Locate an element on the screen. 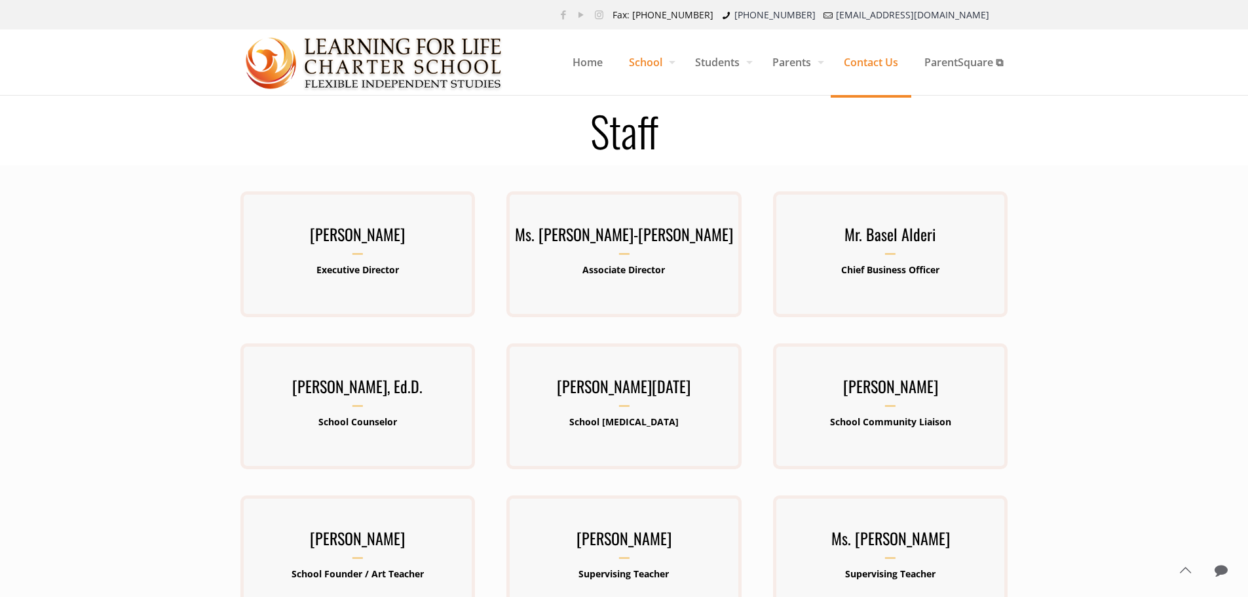  span: ParentSquare ⧉ is located at coordinates (964, 62).